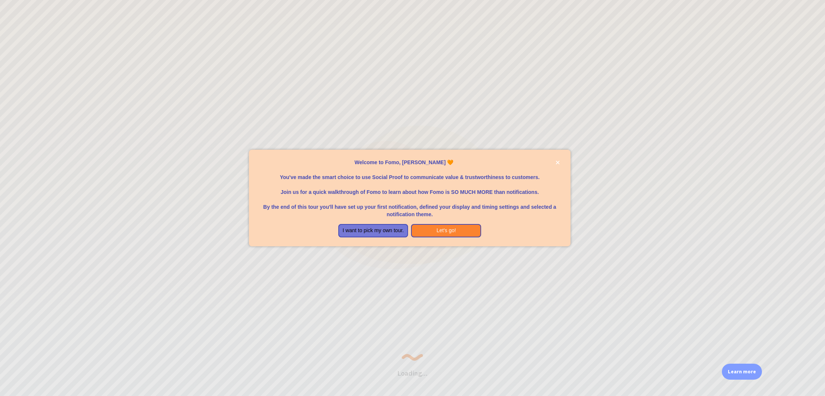 This screenshot has width=825, height=396. Describe the element at coordinates (410, 207) in the screenshot. I see `p: By the end of this tour you'll have set up your first notification, defined your display and timi...` at that location.